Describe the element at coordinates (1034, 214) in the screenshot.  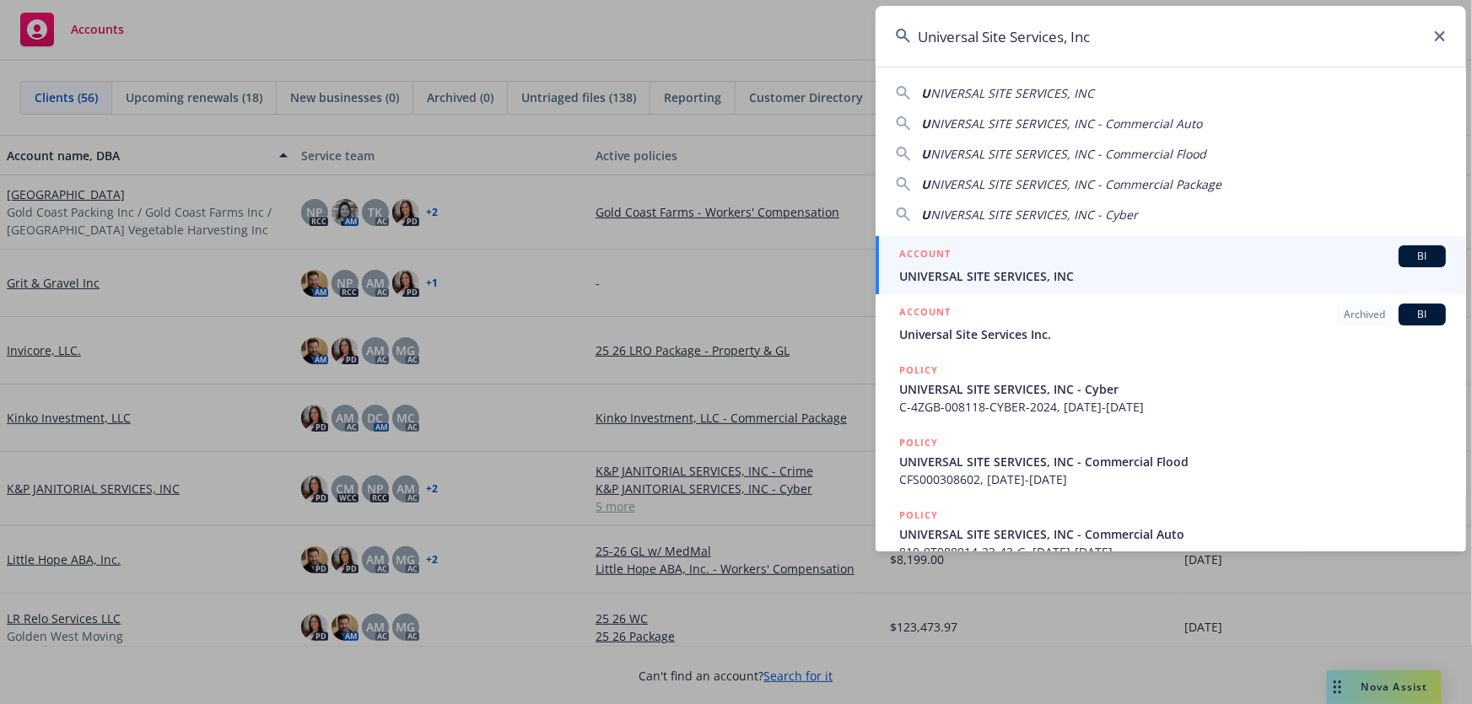
I see `span: NIVERSAL SITE SERVICES, INC - Cyber` at that location.